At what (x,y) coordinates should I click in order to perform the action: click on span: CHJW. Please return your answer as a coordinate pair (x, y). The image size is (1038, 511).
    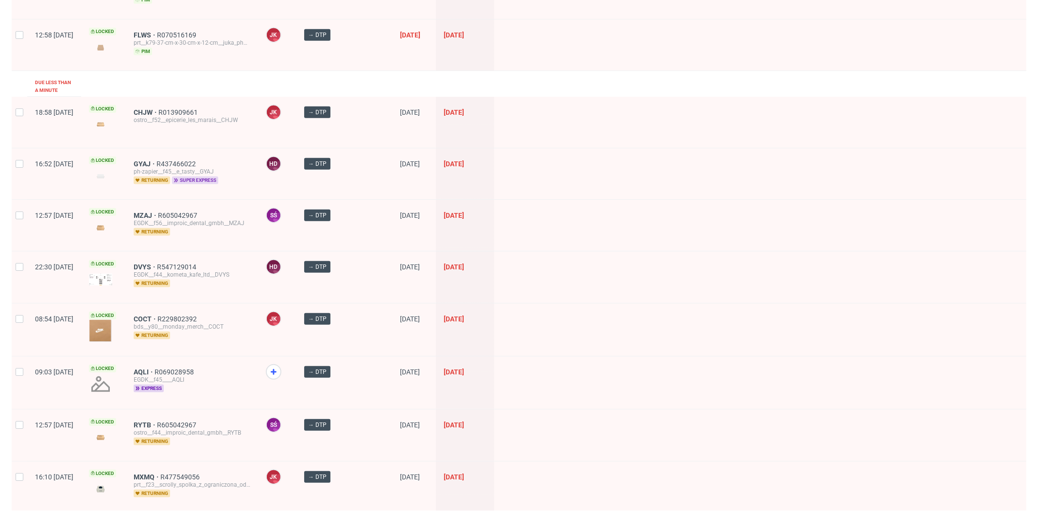
    Looking at the image, I should click on (146, 112).